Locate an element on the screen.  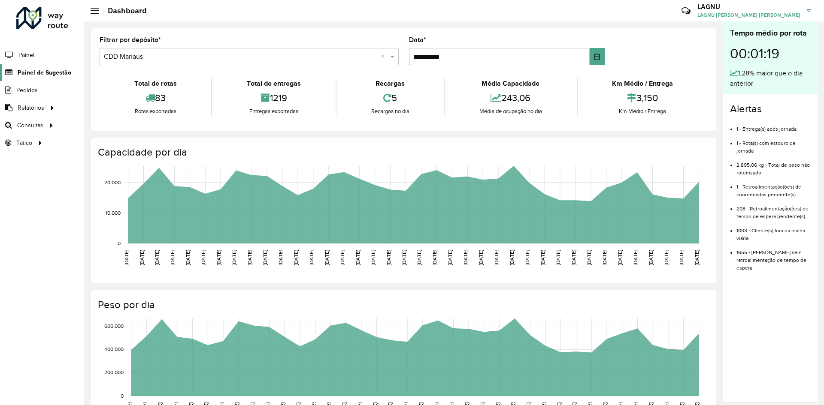
div: 3,150 is located at coordinates (642, 98).